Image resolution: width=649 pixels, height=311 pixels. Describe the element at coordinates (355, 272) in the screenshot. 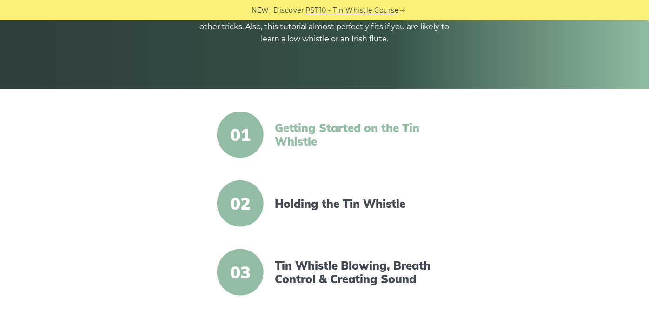

I see `a: Tin Whistle Blowing, Breath Control & Creating Sound` at that location.